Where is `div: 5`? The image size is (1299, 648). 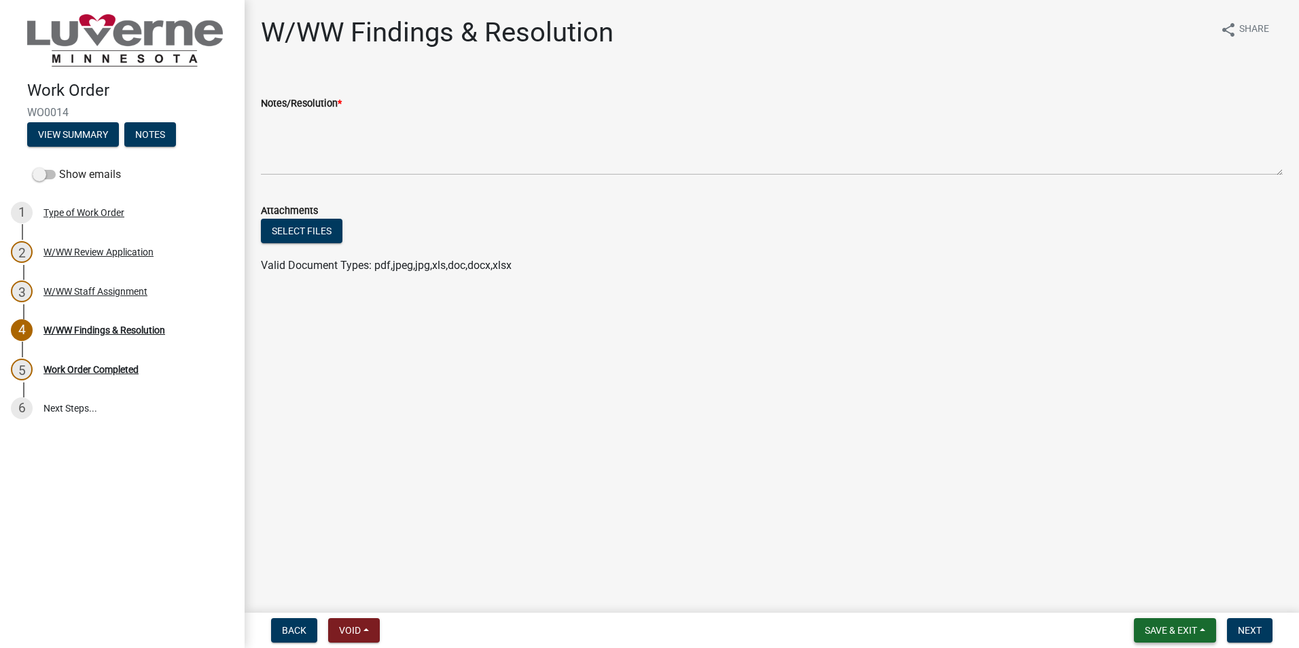
div: 5 is located at coordinates (22, 370).